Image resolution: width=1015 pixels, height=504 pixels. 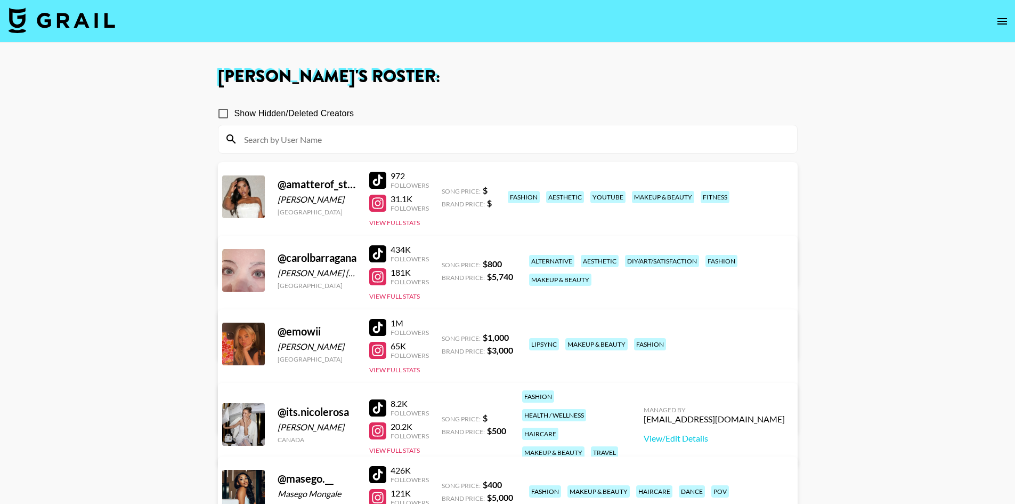 I want to click on div: 972, so click(x=410, y=176).